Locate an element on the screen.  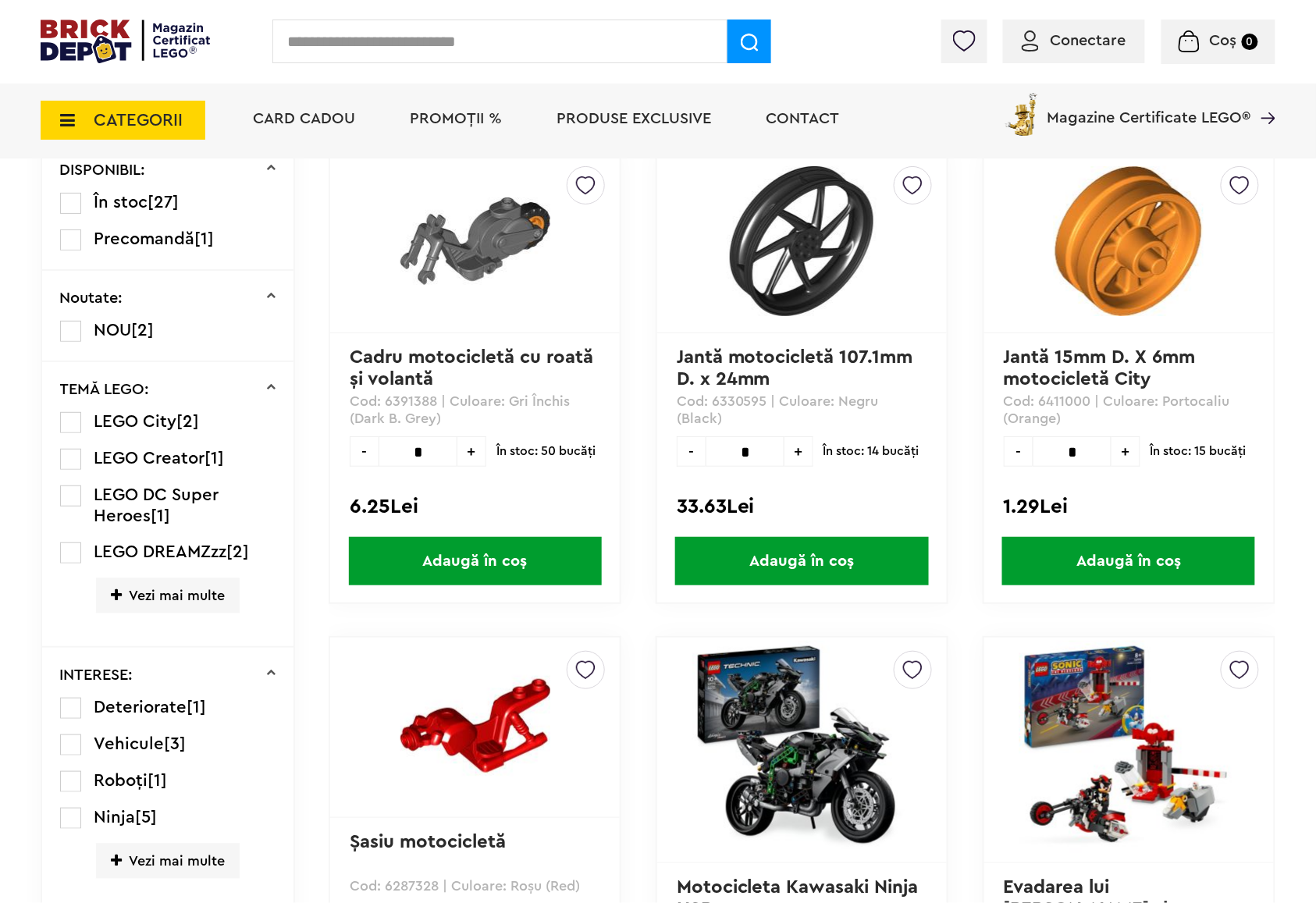
span: Contact is located at coordinates (803, 118).